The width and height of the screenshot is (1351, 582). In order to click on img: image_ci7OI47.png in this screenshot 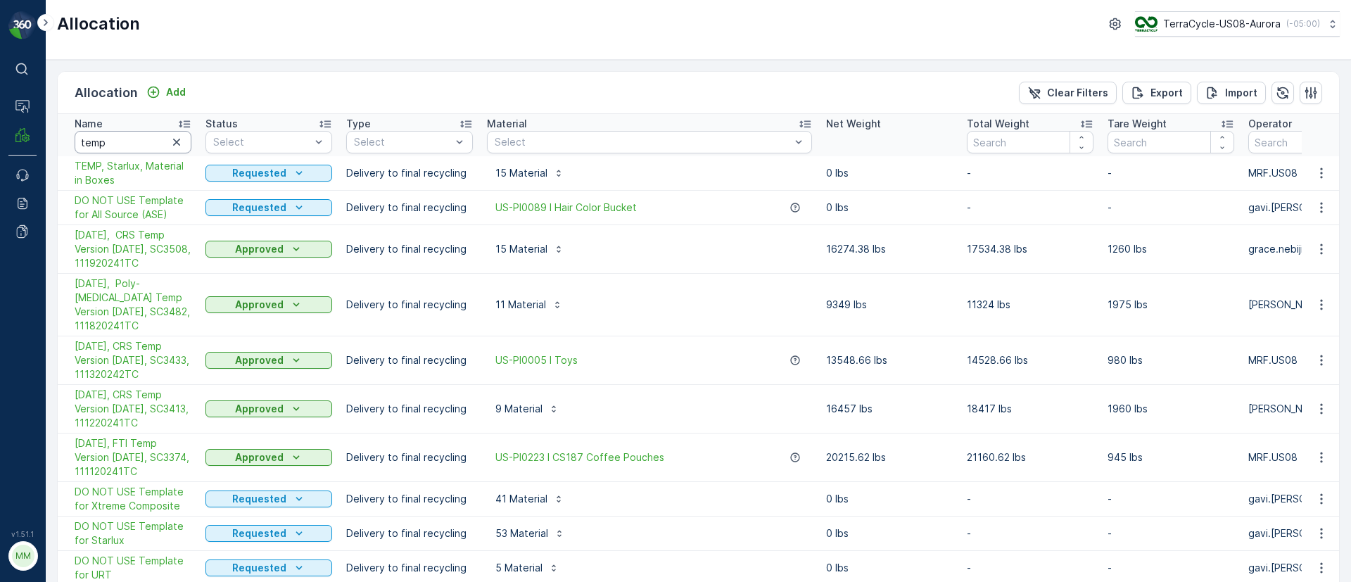, I will do `click(1146, 24)`.